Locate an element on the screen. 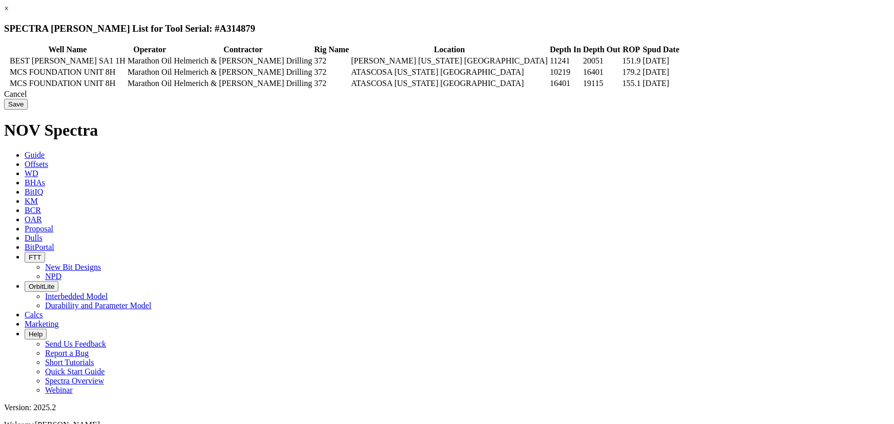 Image resolution: width=894 pixels, height=424 pixels. a: NPD is located at coordinates (53, 276).